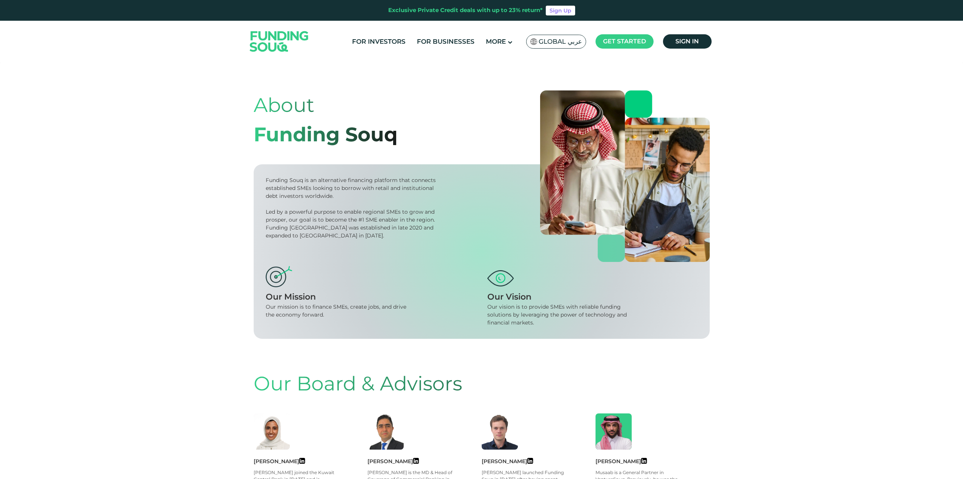 The height and width of the screenshot is (479, 963). What do you see at coordinates (500, 278) in the screenshot?
I see `img: vision` at bounding box center [500, 278].